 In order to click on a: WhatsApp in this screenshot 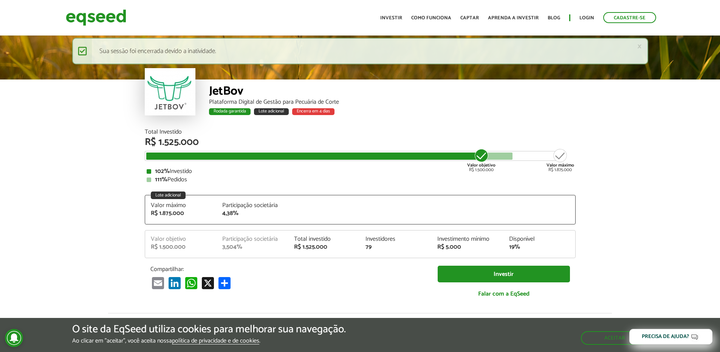, I will do `click(191, 282)`.